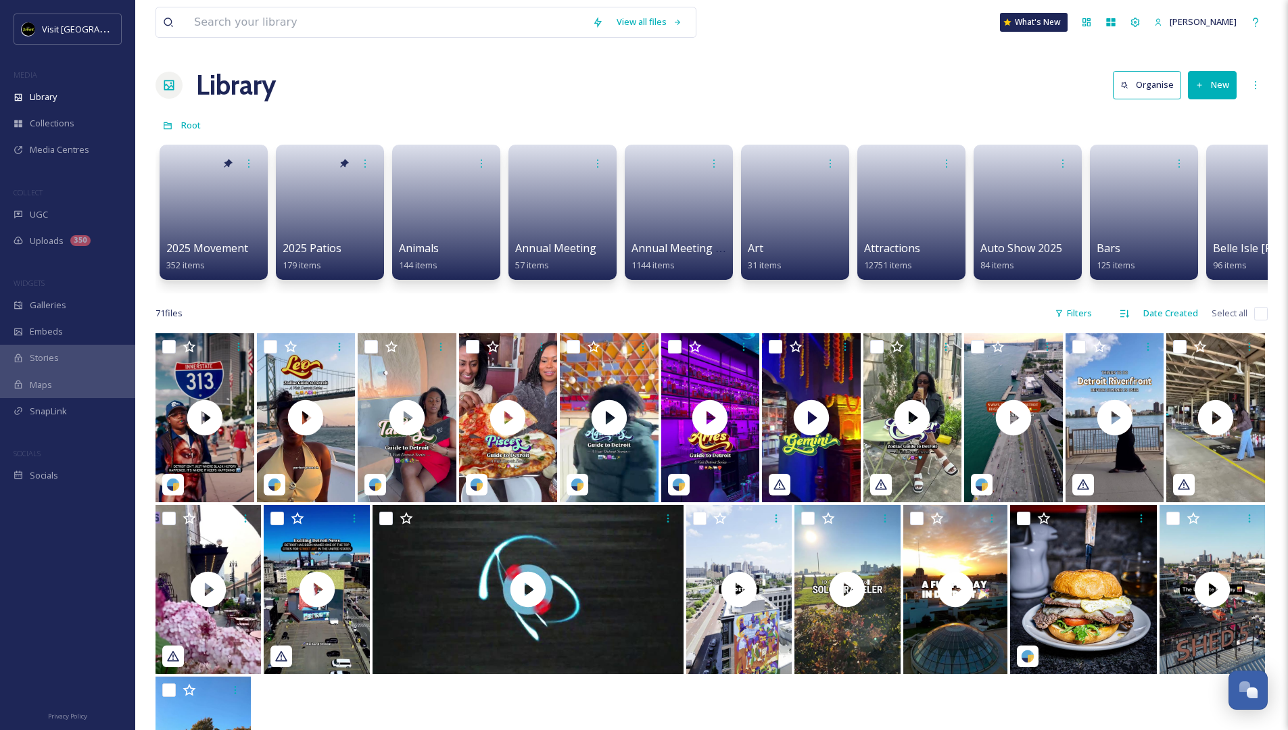 This screenshot has width=1288, height=730. What do you see at coordinates (60, 149) in the screenshot?
I see `span: Media Centres` at bounding box center [60, 149].